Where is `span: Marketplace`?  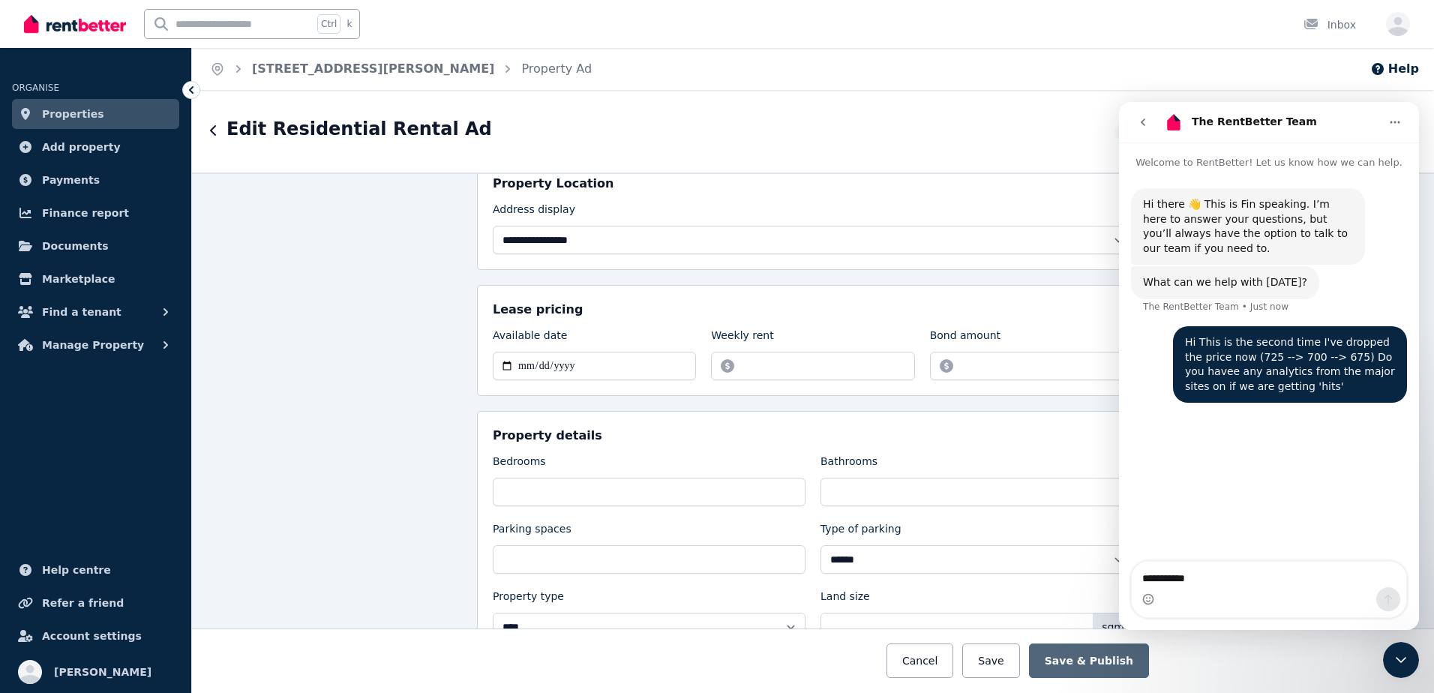
span: Marketplace is located at coordinates (78, 279).